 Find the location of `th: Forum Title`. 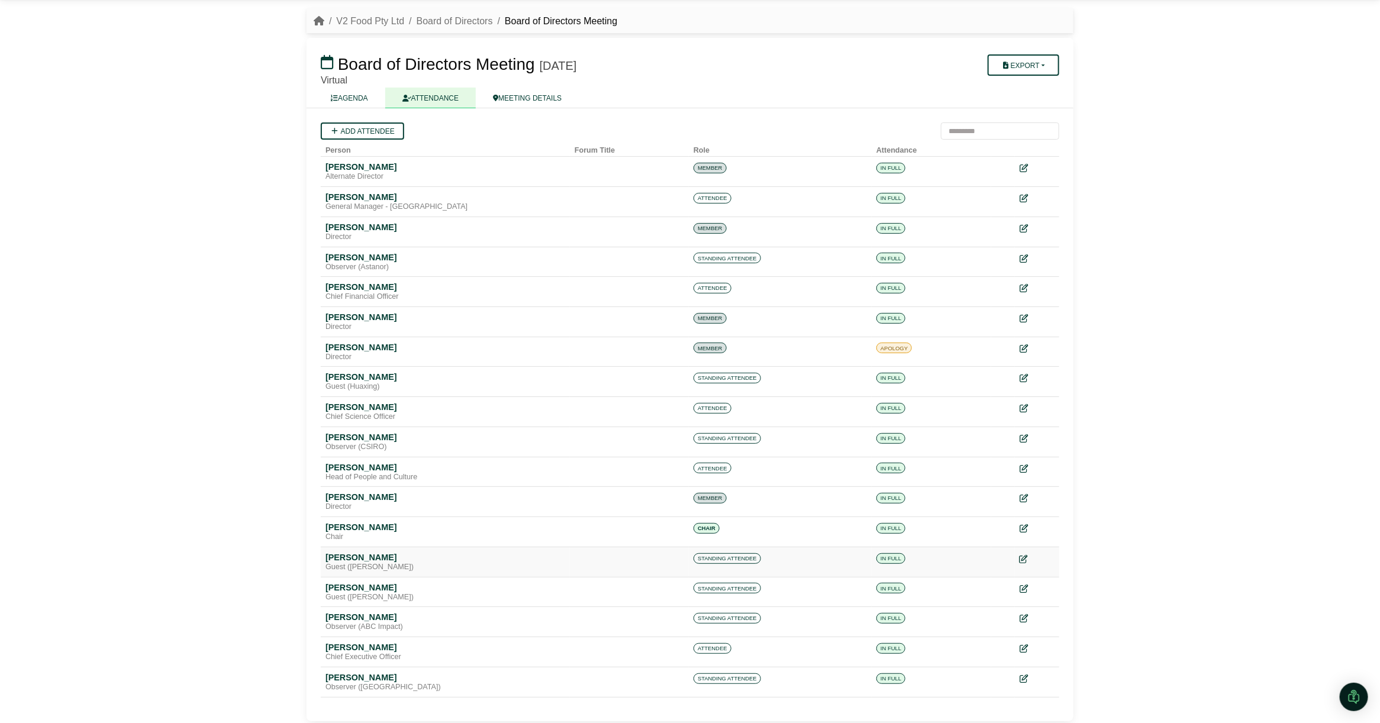

th: Forum Title is located at coordinates (629, 148).